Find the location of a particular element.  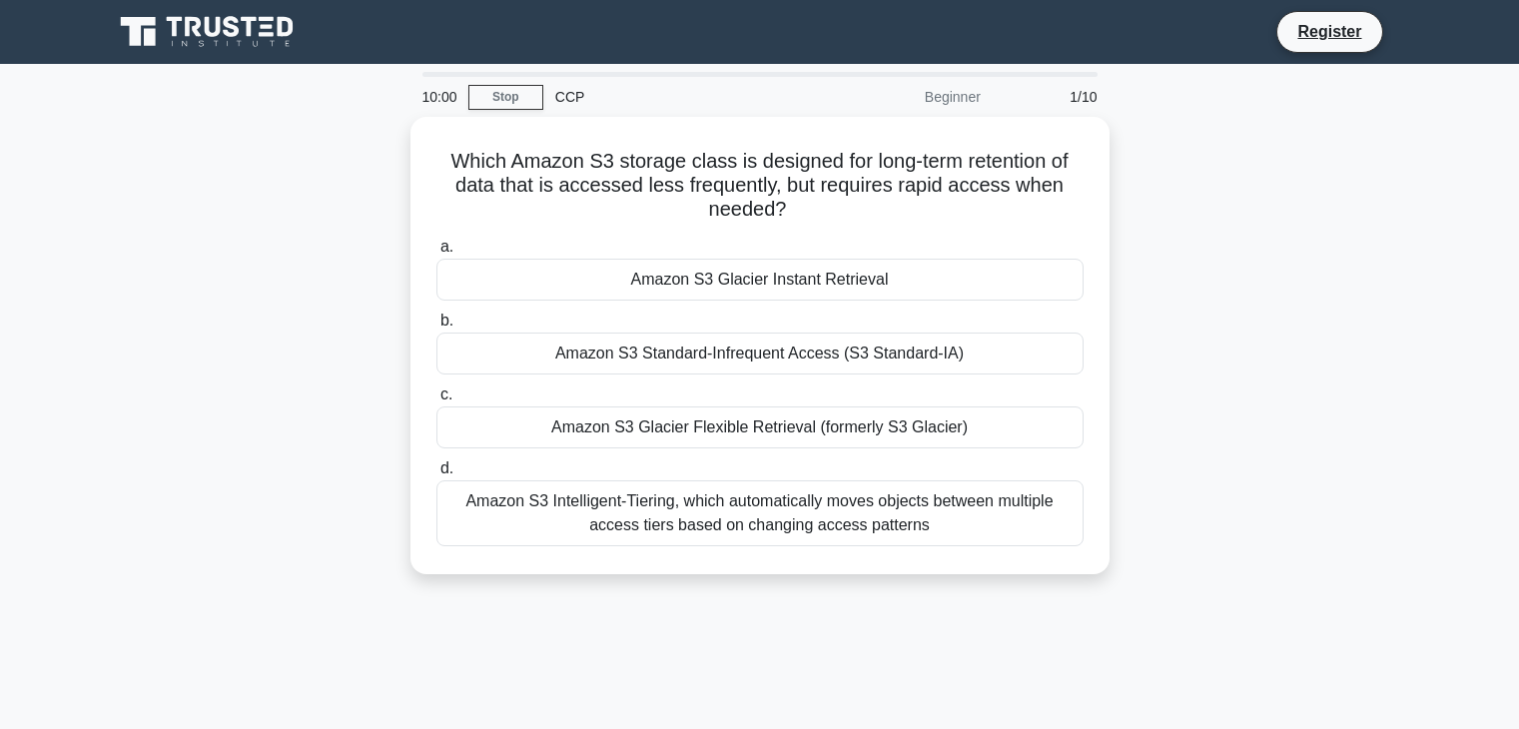

span: a. is located at coordinates (446, 246).